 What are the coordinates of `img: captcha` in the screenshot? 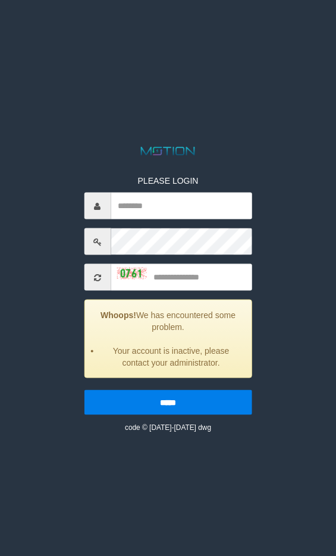 It's located at (131, 274).